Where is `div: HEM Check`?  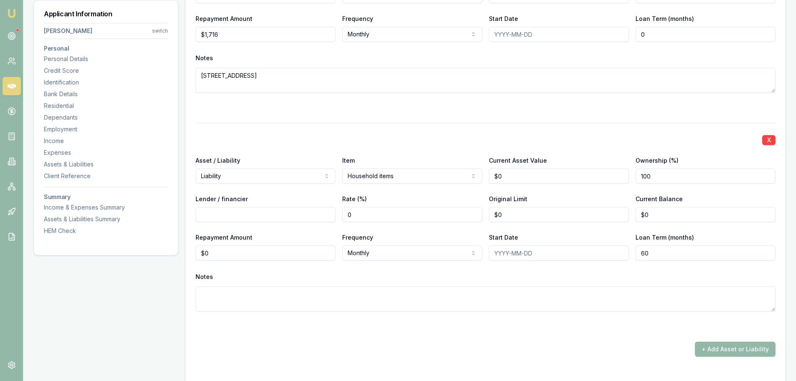
div: HEM Check is located at coordinates (106, 231).